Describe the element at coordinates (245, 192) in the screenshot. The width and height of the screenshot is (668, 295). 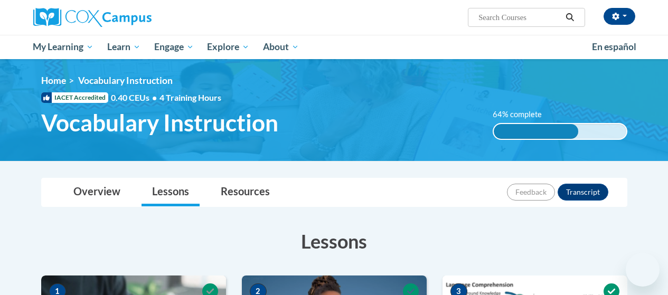
I see `a: Resources` at that location.